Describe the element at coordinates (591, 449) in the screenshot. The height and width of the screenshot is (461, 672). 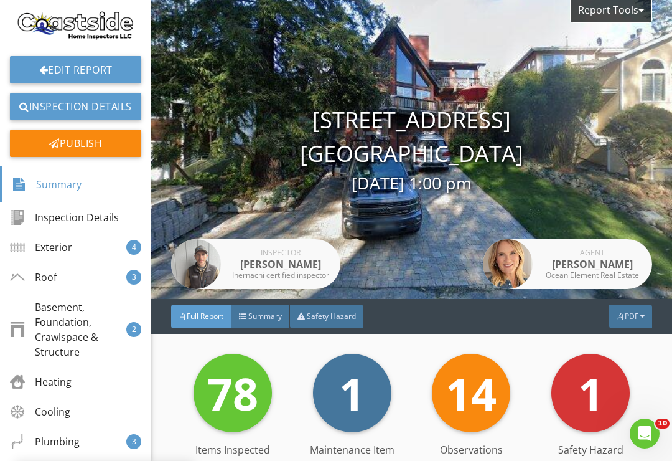
I see `div: Safety Hazard` at that location.